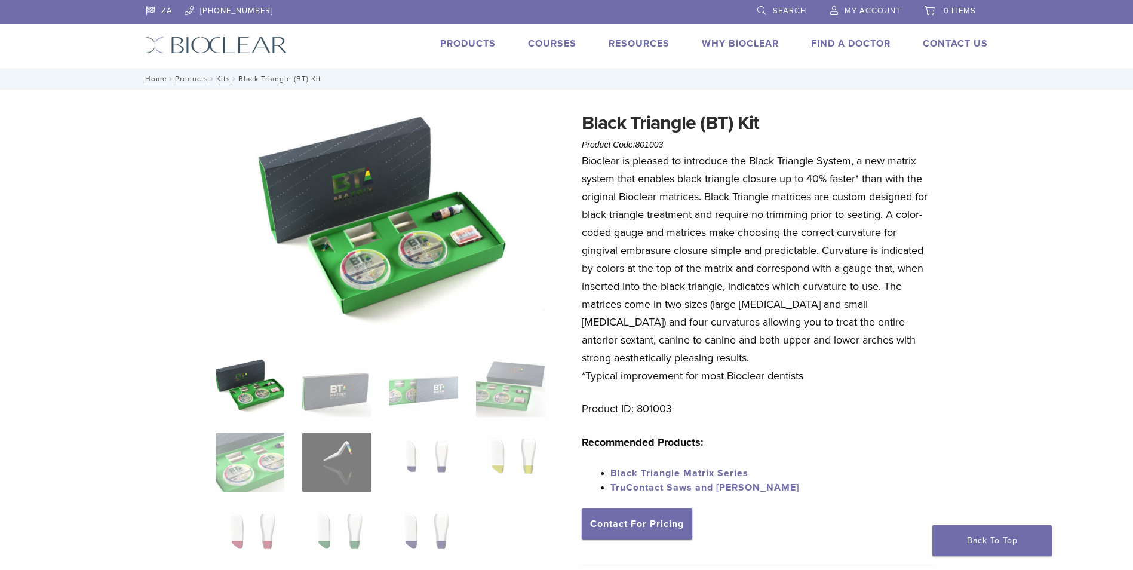  What do you see at coordinates (639, 44) in the screenshot?
I see `a: Resources` at bounding box center [639, 44].